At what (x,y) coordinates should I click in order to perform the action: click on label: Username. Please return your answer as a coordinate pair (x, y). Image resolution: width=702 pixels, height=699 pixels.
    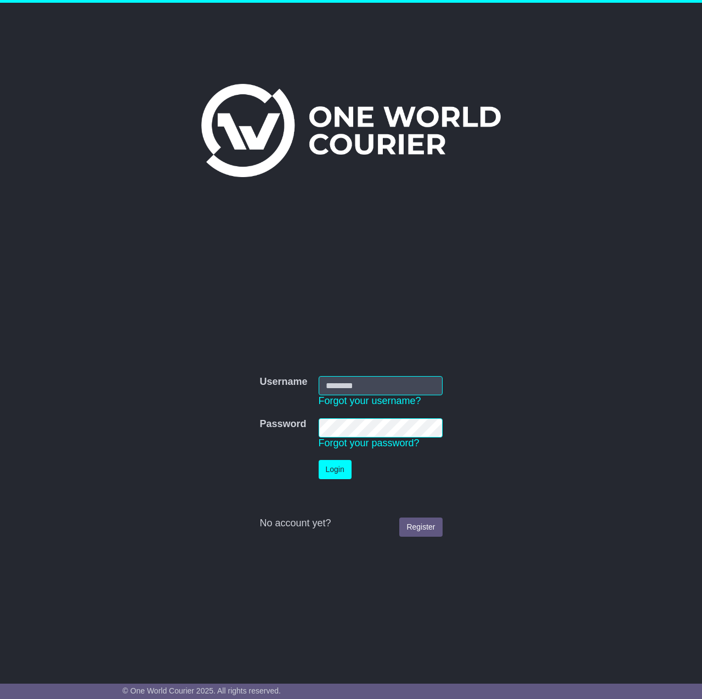
    Looking at the image, I should click on (283, 382).